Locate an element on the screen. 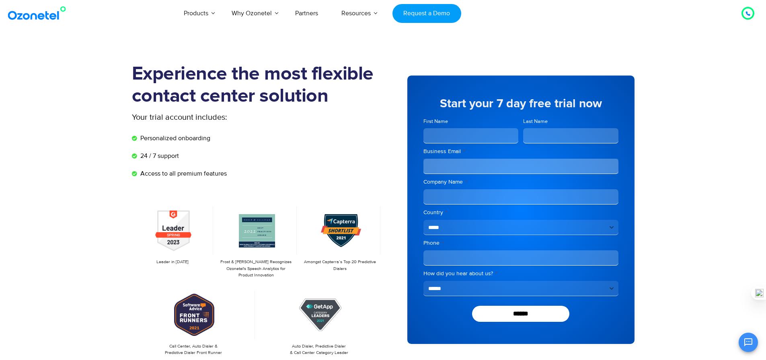 This screenshot has height=360, width=766. label: First Name is located at coordinates (471, 121).